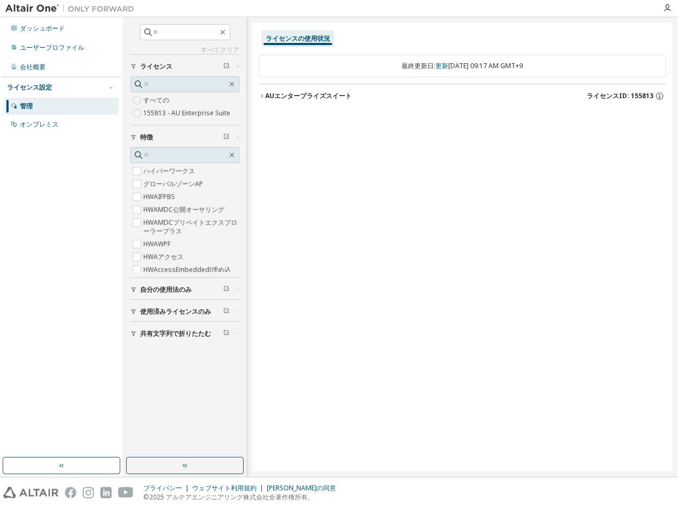  I want to click on div: オンプレミス, so click(39, 125).